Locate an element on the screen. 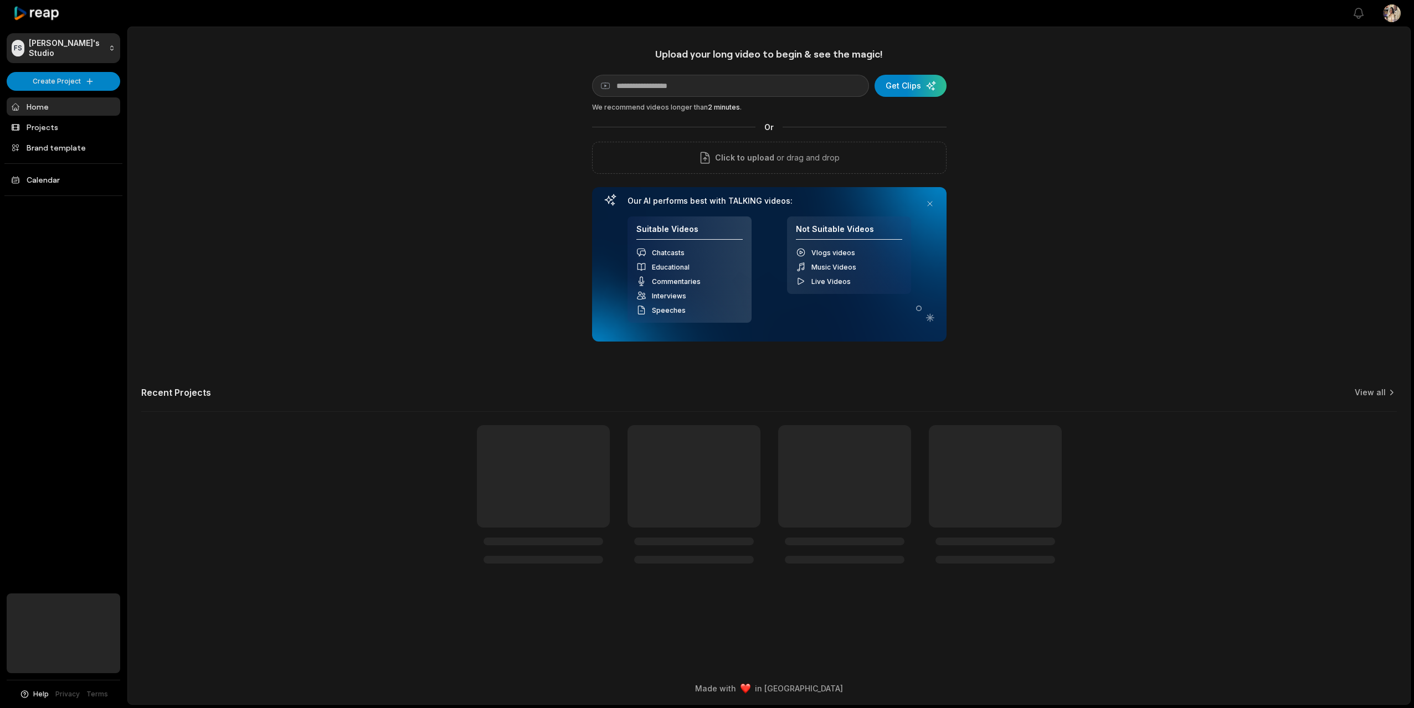 The width and height of the screenshot is (1414, 708). h4: Suitable Videos is located at coordinates (689, 232).